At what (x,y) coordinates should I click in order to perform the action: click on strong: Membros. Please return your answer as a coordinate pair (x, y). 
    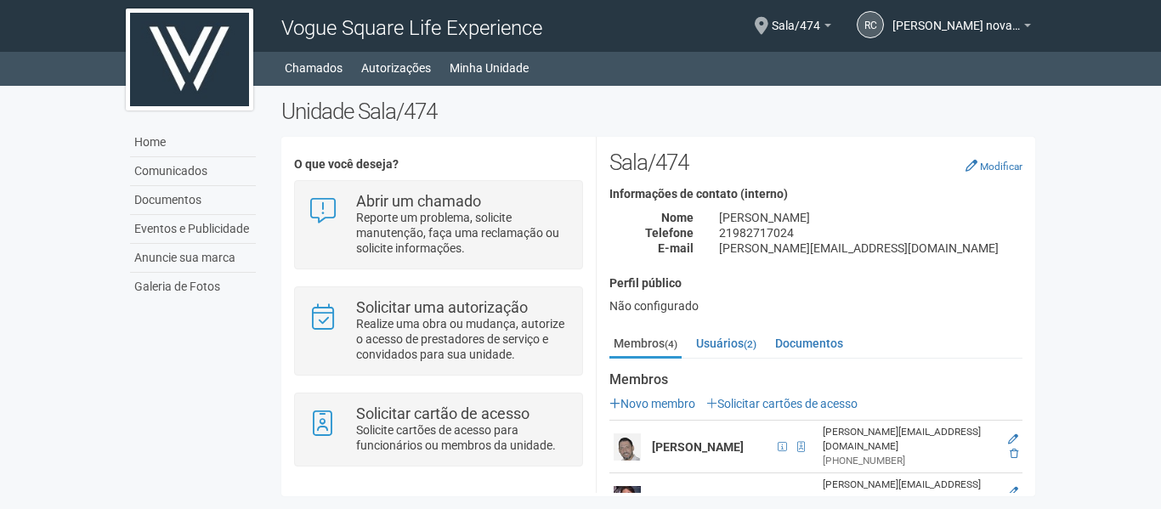
    Looking at the image, I should click on (816, 380).